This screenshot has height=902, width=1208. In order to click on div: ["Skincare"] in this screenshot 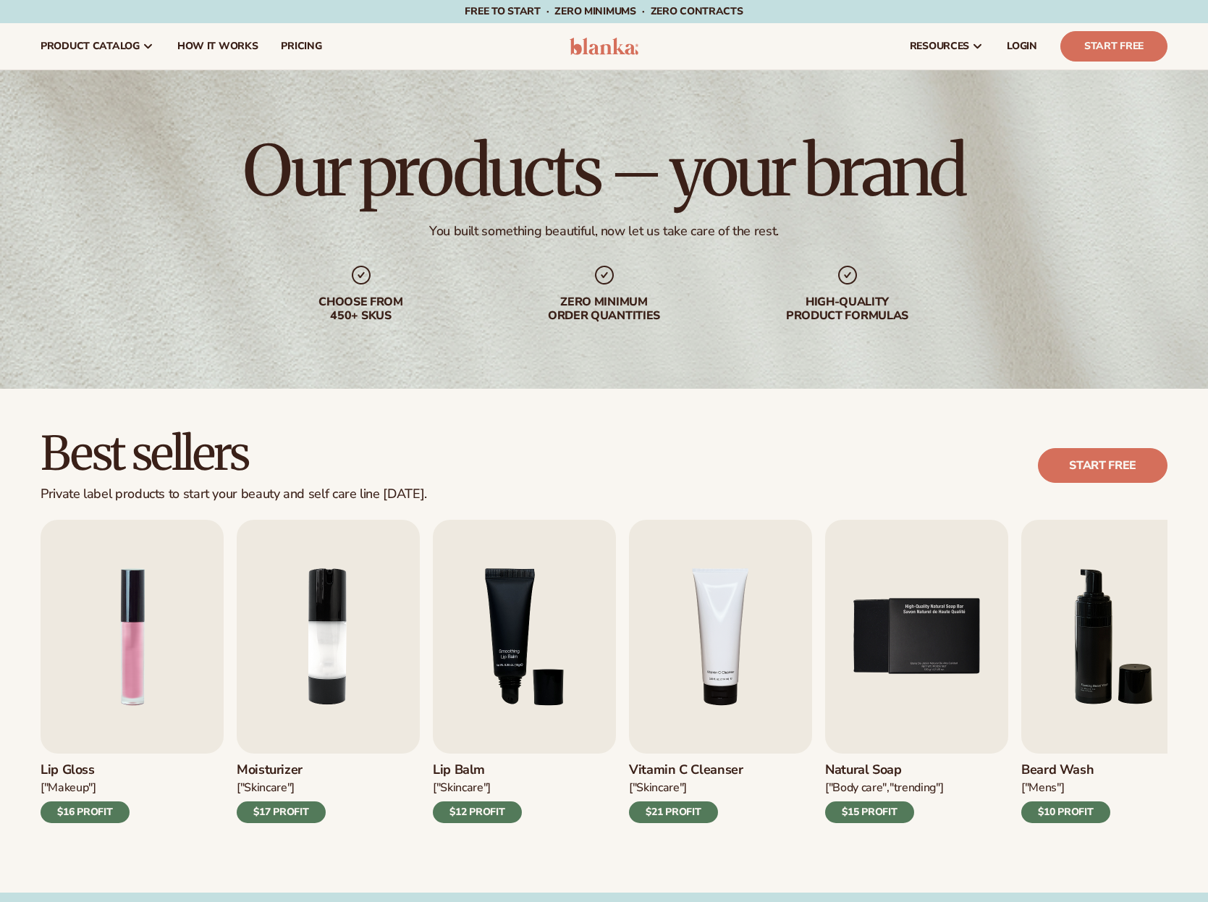, I will do `click(686, 787)`.